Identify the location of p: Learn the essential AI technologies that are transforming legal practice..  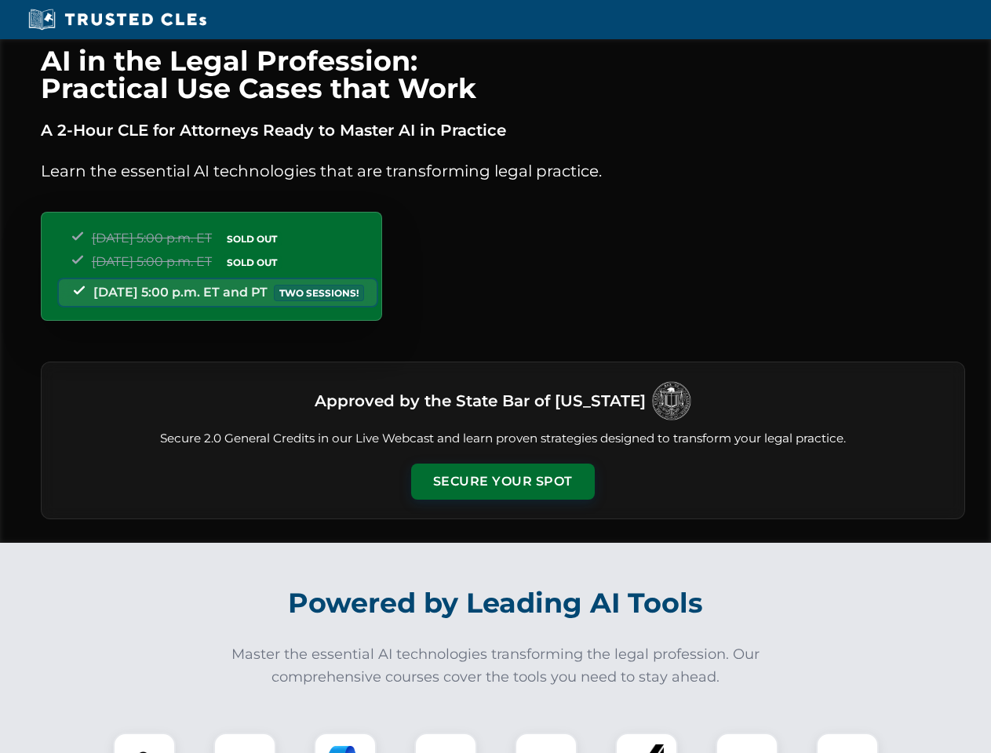
(503, 171).